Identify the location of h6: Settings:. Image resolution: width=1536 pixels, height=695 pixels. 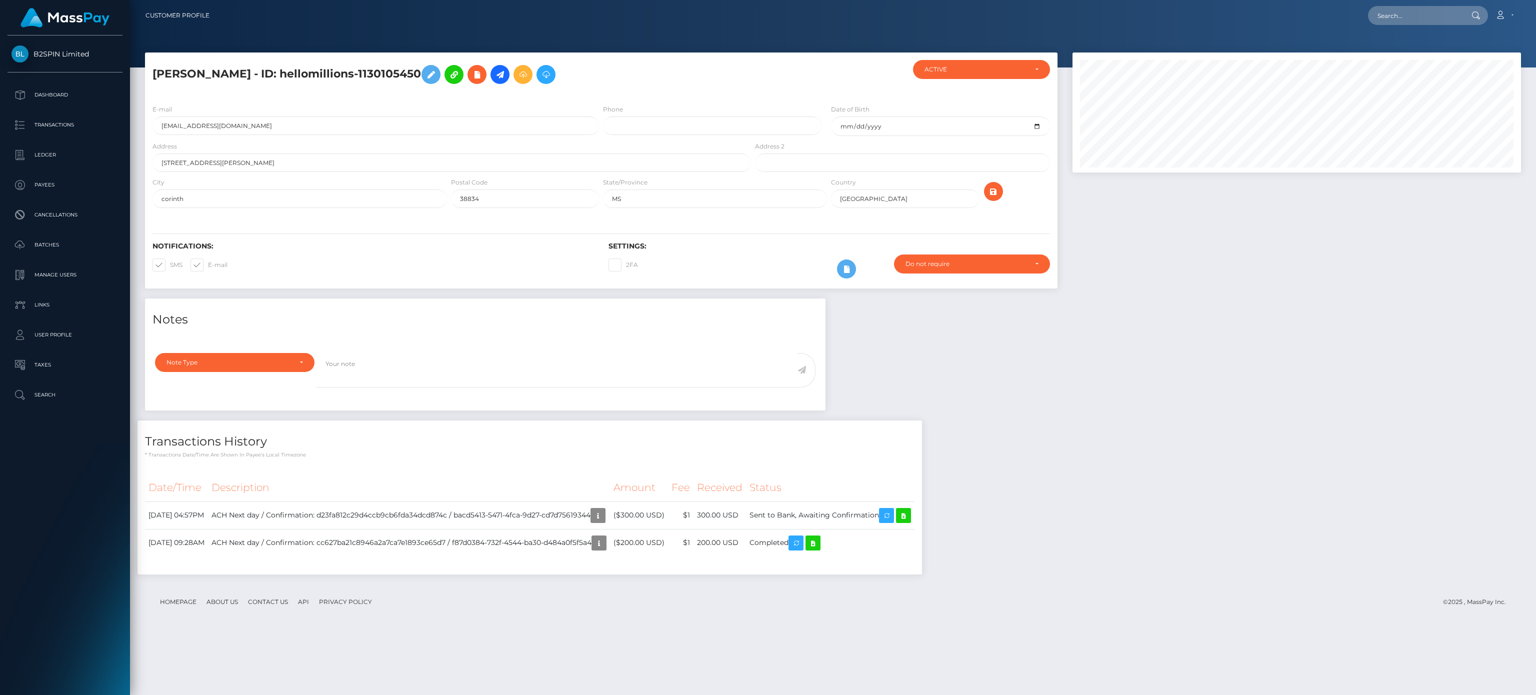
(829, 246).